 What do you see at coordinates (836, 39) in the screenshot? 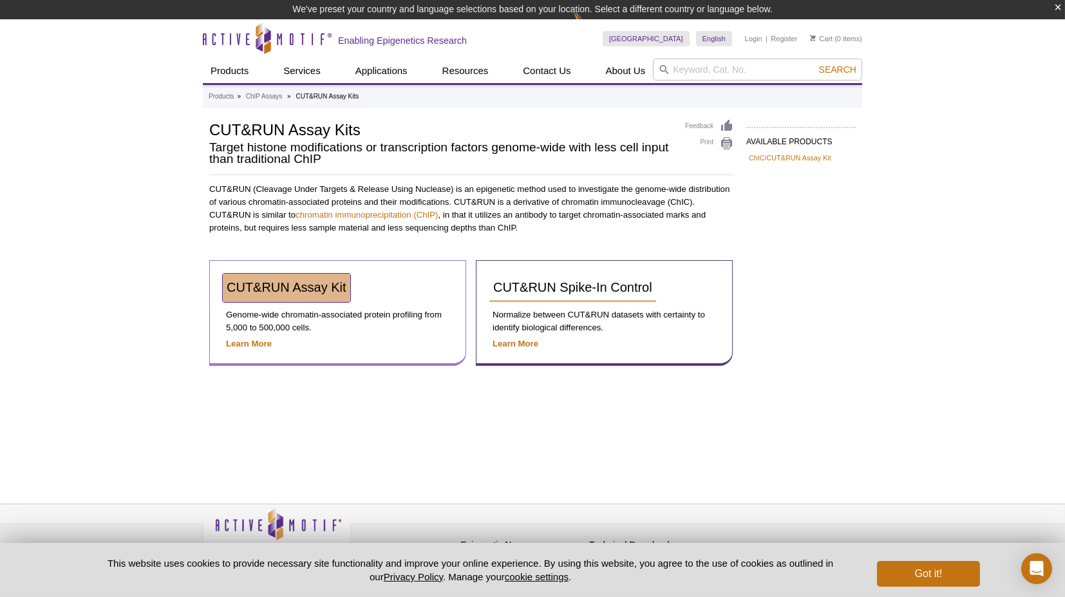
I see `li: (0 items)` at bounding box center [836, 39].